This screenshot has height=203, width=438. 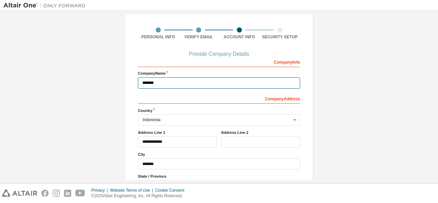 What do you see at coordinates (219, 110) in the screenshot?
I see `label: Country` at bounding box center [219, 110].